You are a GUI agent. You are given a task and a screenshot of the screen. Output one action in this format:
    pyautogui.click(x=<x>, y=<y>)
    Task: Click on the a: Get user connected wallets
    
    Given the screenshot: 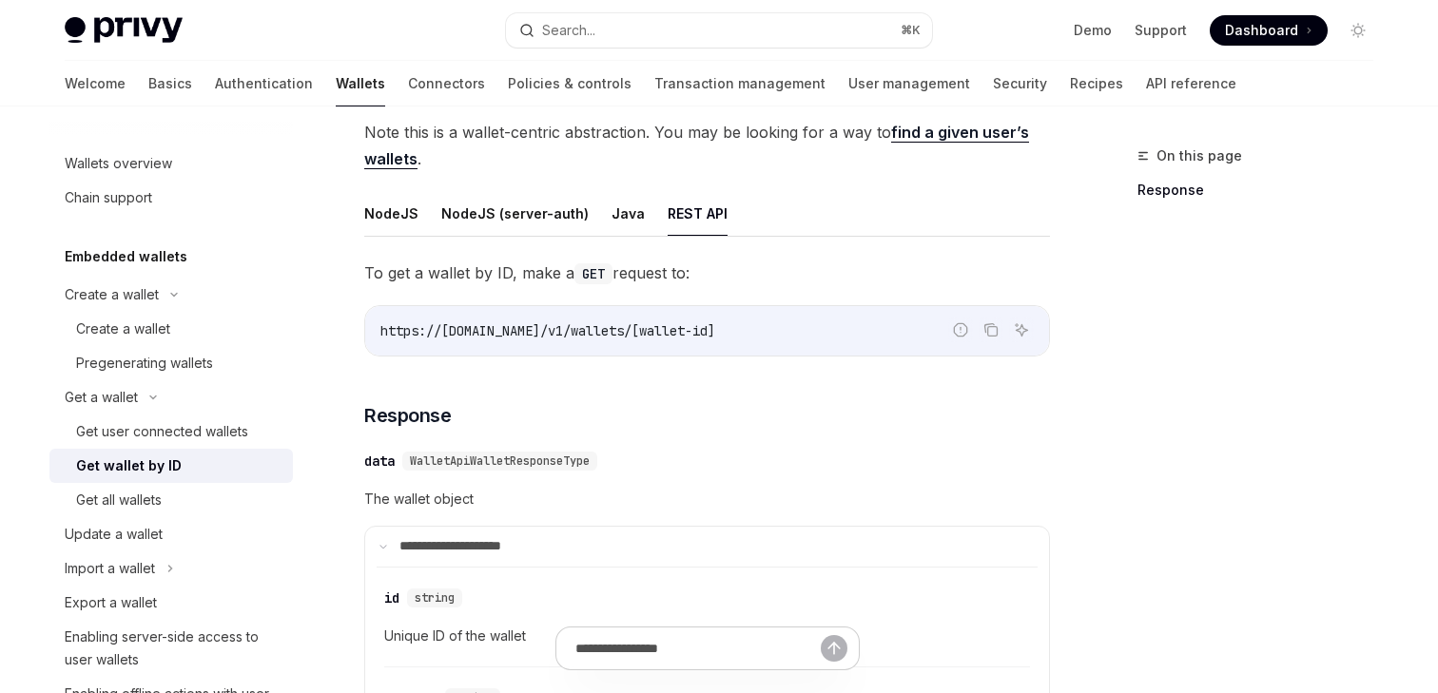 What is the action you would take?
    pyautogui.click(x=171, y=432)
    